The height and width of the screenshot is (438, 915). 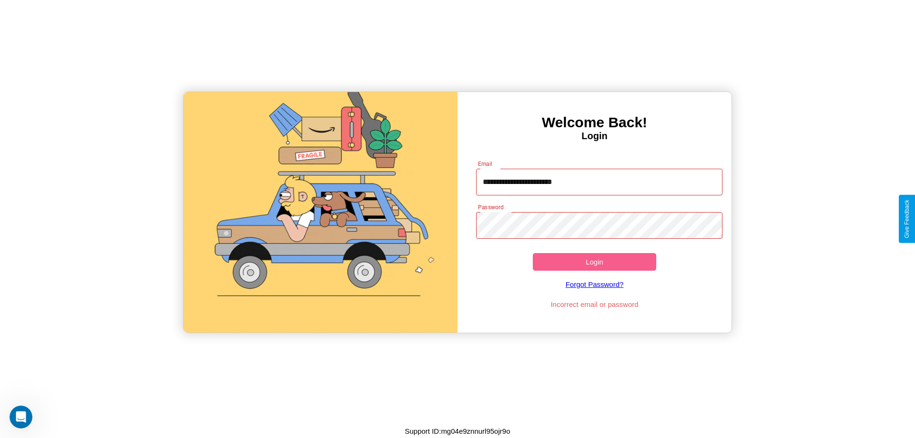 What do you see at coordinates (458, 431) in the screenshot?
I see `p: Support ID: mg04e9znnurl95ojr9o` at bounding box center [458, 431].